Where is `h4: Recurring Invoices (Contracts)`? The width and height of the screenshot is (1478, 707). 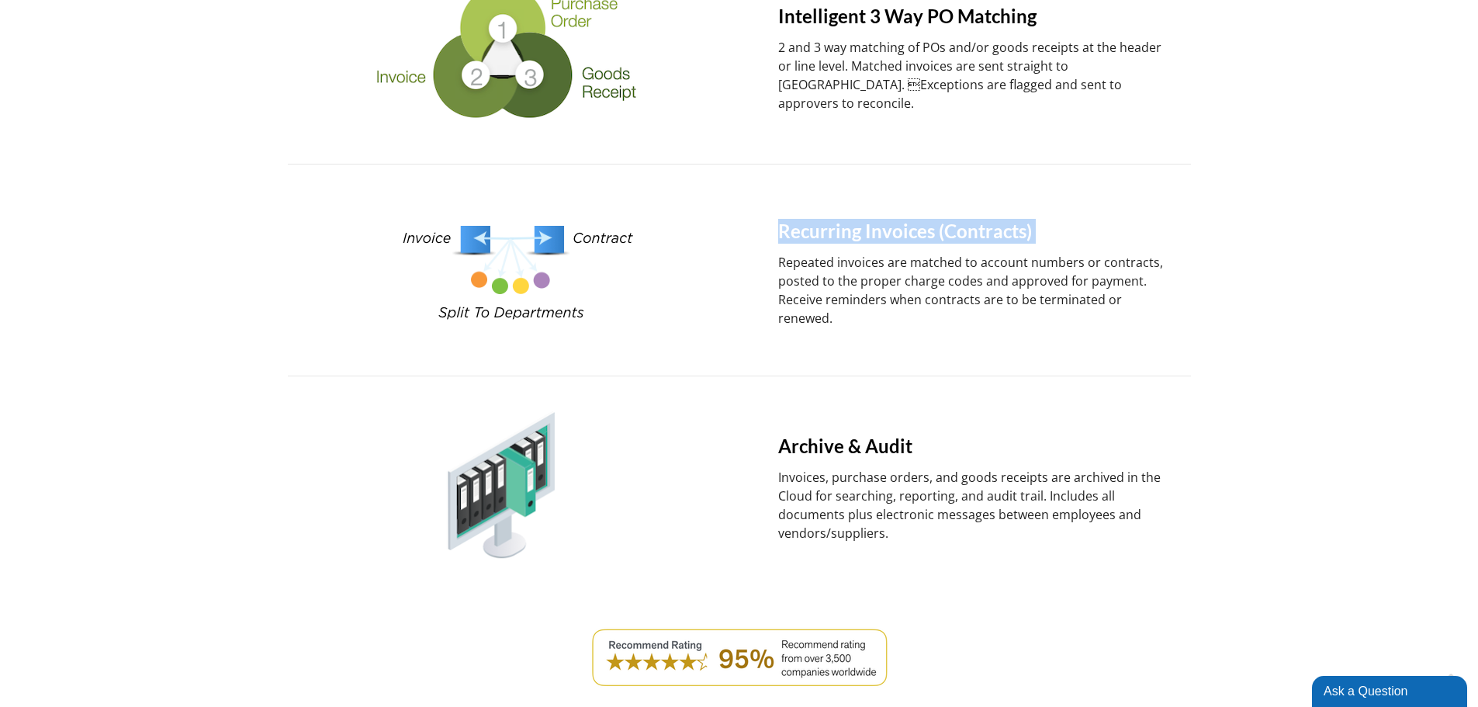 h4: Recurring Invoices (Contracts) is located at coordinates (976, 231).